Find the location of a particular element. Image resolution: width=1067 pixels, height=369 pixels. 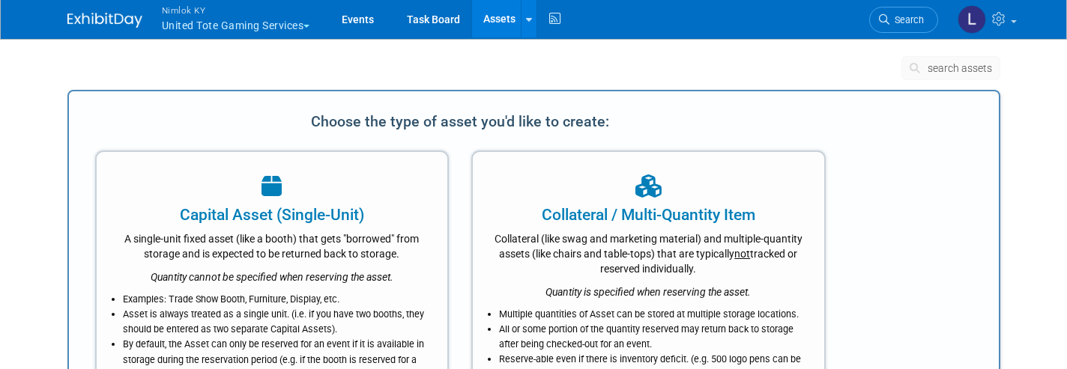

li: Asset is always treated as a single unit. (i.e. if you have two booths, they should be entered as... is located at coordinates (276, 322).